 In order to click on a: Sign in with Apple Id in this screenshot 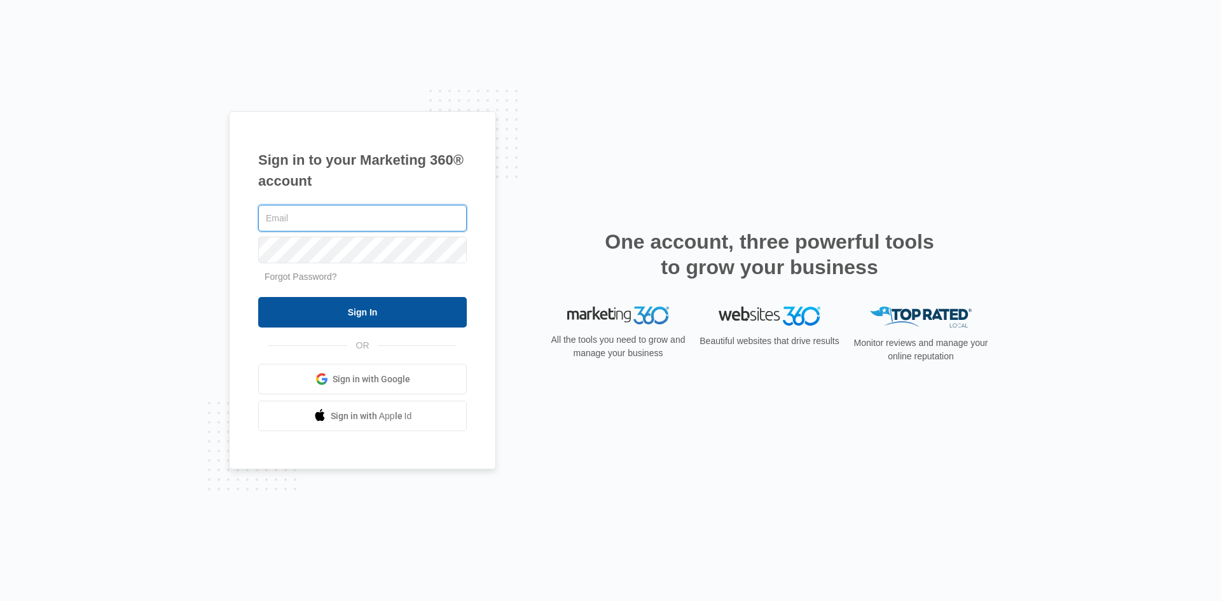, I will do `click(362, 416)`.